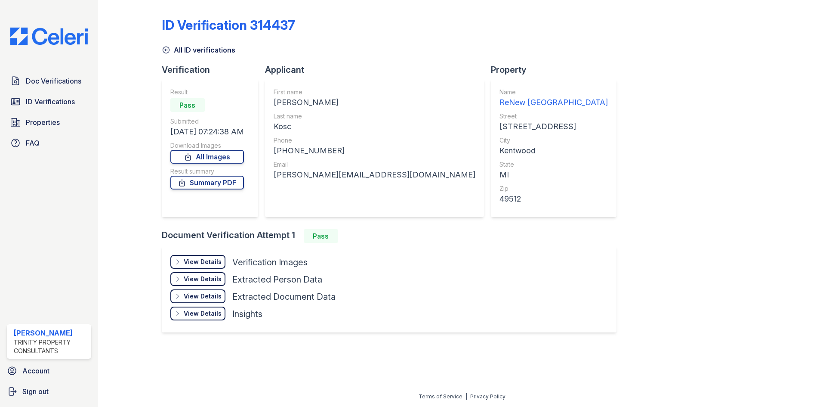 The image size is (826, 407). Describe the element at coordinates (374, 126) in the screenshot. I see `div: Kosc` at that location.